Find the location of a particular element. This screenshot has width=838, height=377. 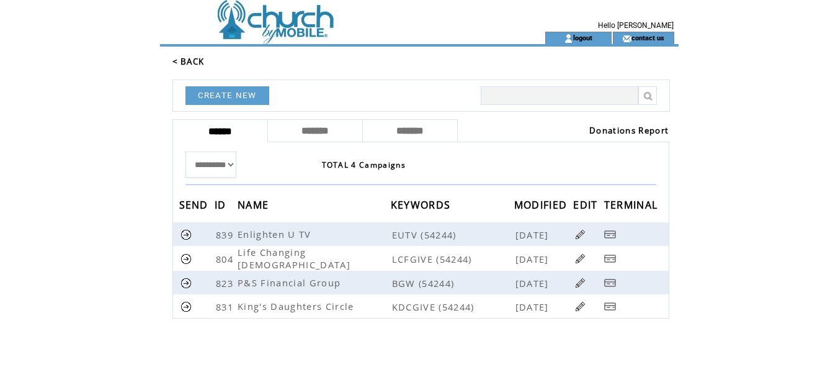

span: 823 is located at coordinates (226, 283).